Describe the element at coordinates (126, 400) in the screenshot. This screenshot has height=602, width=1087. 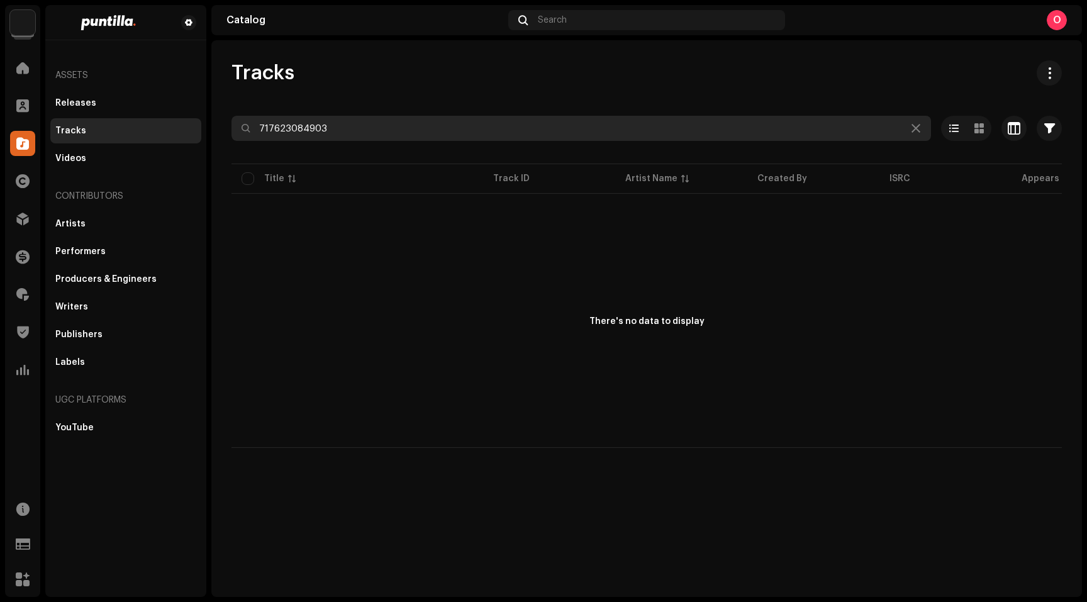
I see `div: UGC Platforms` at that location.